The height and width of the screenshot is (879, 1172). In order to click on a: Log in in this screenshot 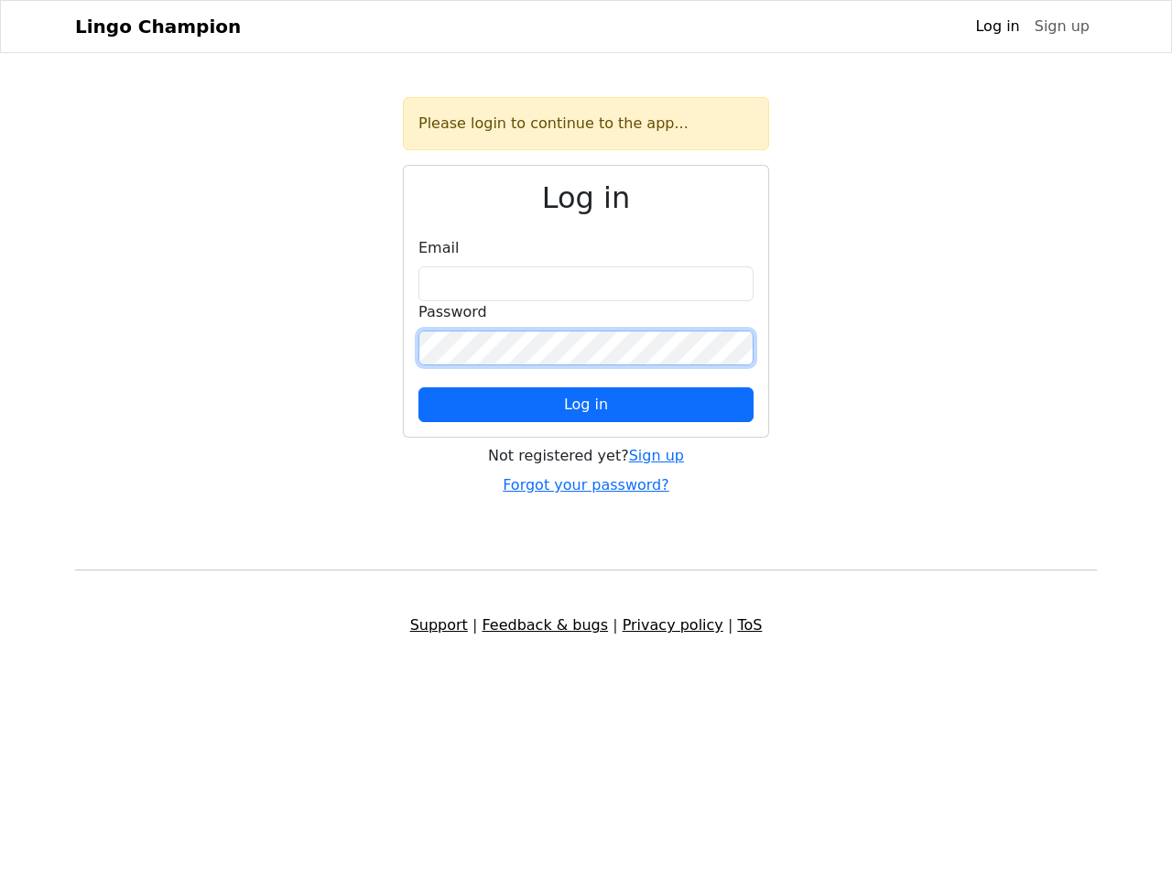, I will do `click(998, 27)`.